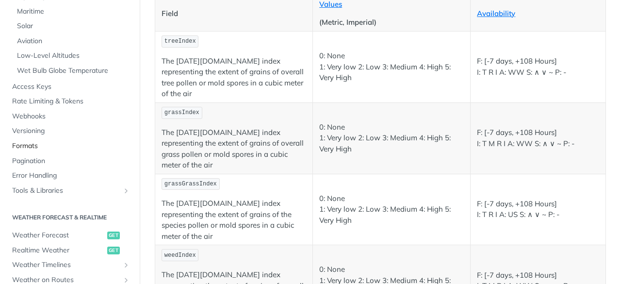 The width and height of the screenshot is (621, 284). What do you see at coordinates (70, 235) in the screenshot?
I see `a: Weather Forecastget` at bounding box center [70, 235].